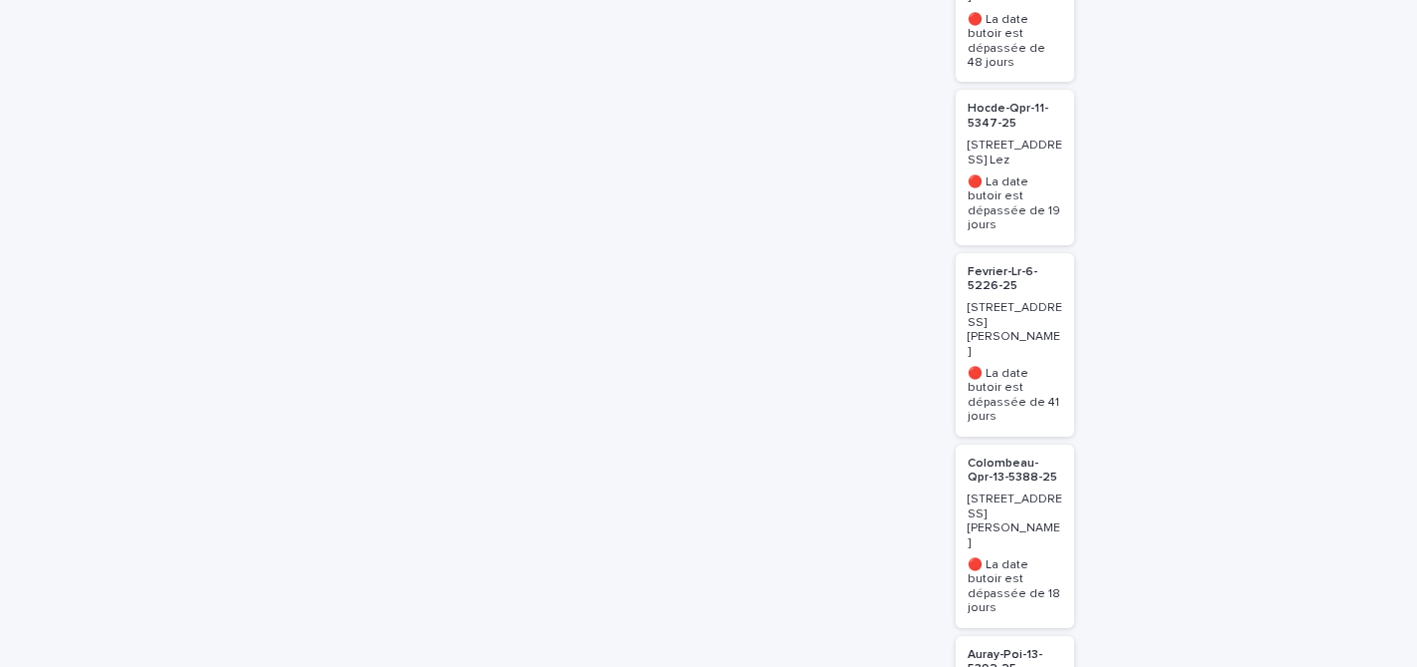 This screenshot has height=667, width=1417. What do you see at coordinates (1014, 470) in the screenshot?
I see `p: Colombeau-Qpr-13-5388-25` at bounding box center [1014, 470].